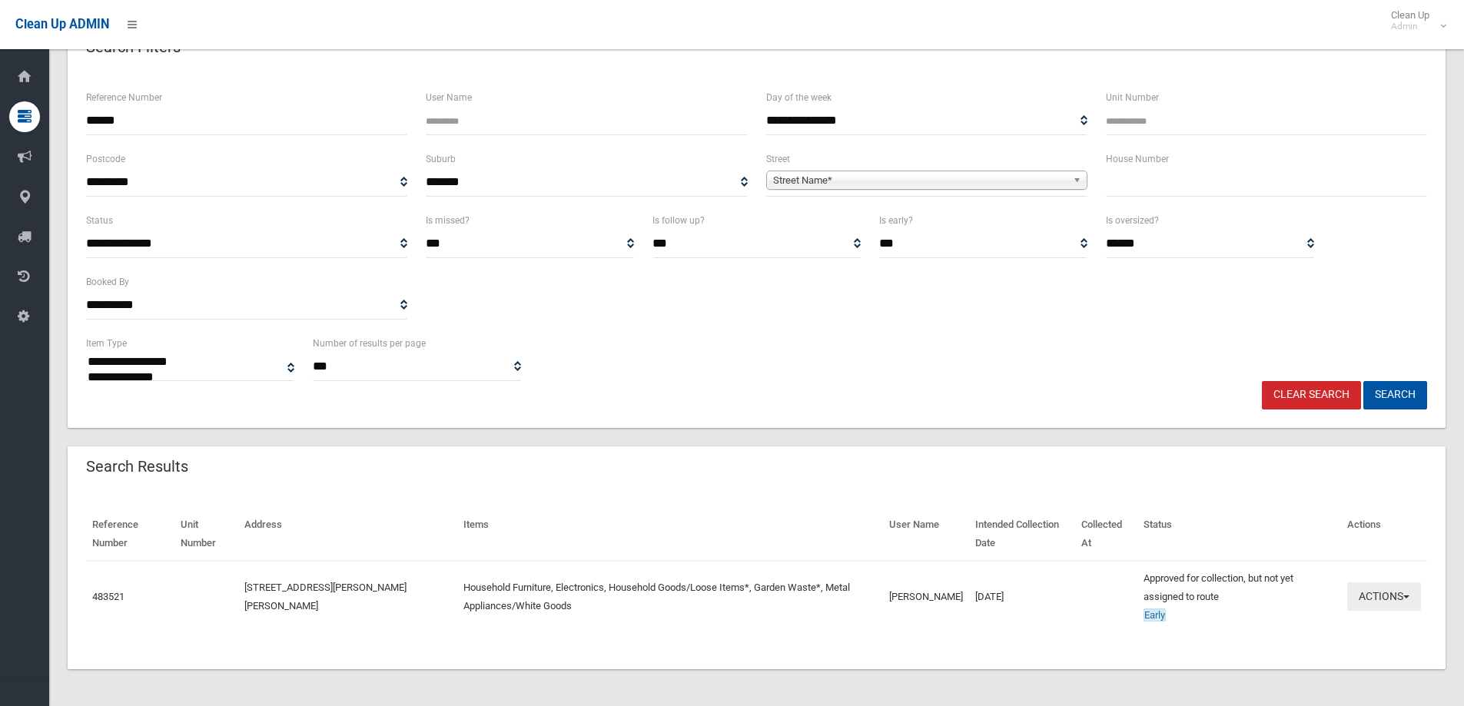  I want to click on th: Actions, so click(1384, 534).